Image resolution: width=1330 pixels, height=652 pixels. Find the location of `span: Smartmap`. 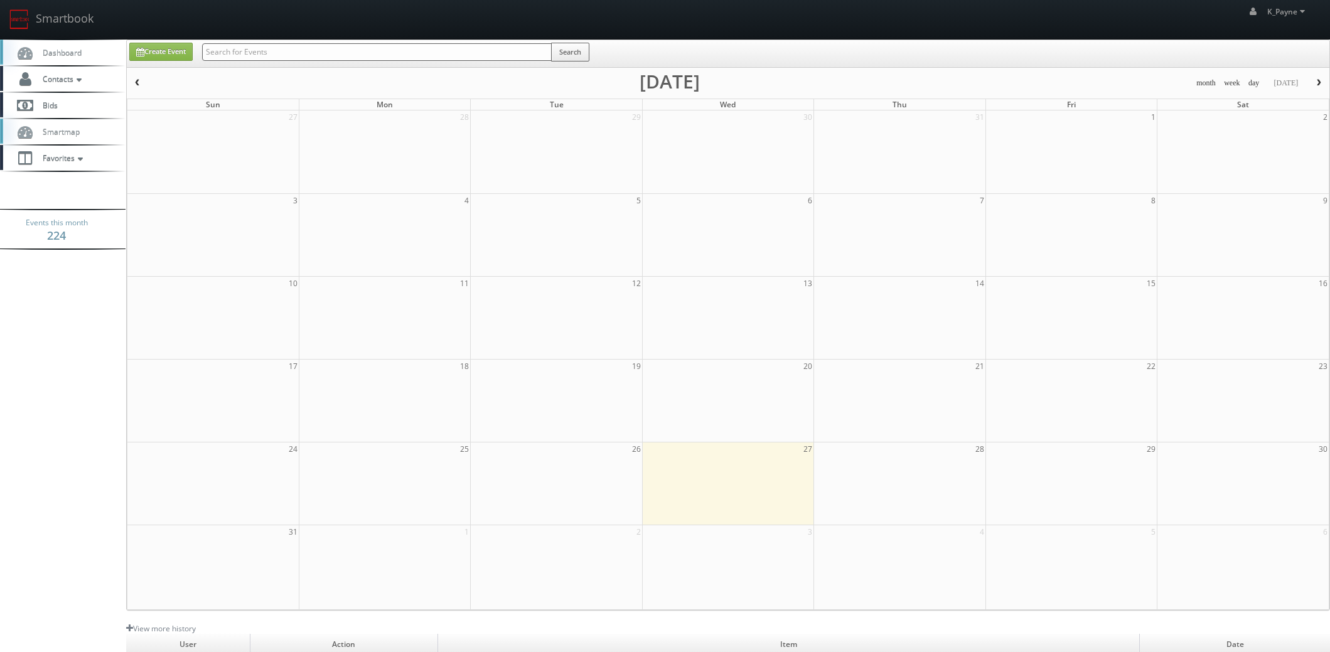

span: Smartmap is located at coordinates (58, 131).